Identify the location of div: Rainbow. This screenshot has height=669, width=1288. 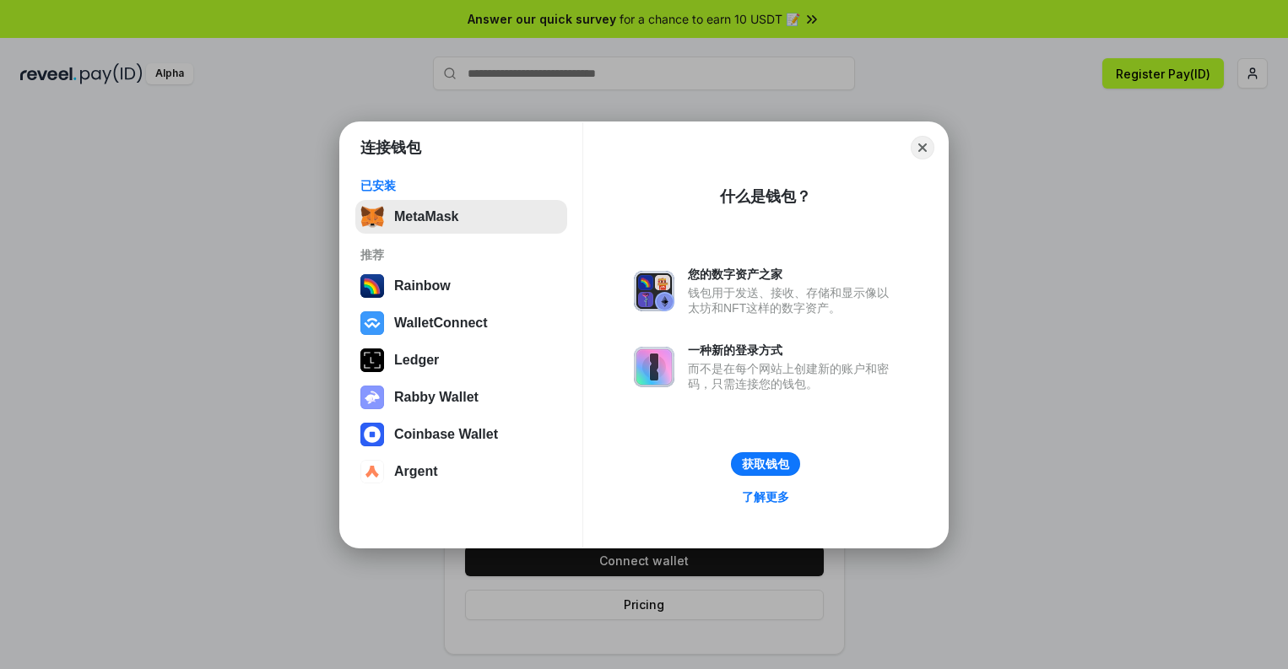
(422, 286).